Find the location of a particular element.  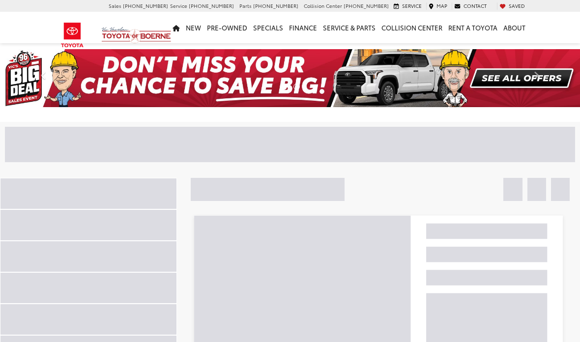

a: Service & Parts: Opens in a new tab is located at coordinates (349, 28).